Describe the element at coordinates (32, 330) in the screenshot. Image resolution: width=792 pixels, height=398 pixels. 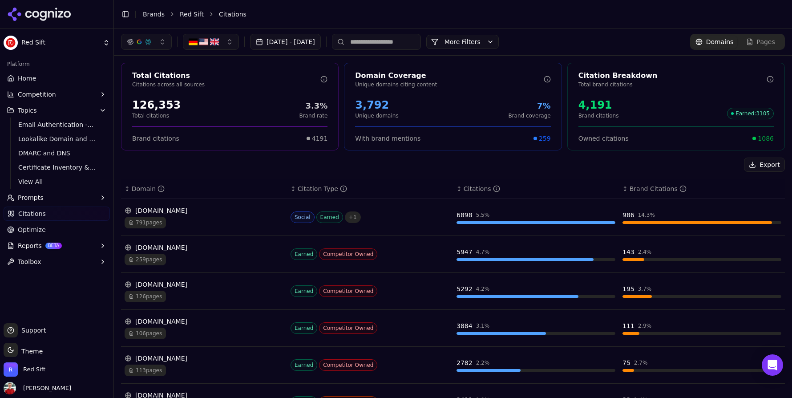
I see `span: Support` at that location.